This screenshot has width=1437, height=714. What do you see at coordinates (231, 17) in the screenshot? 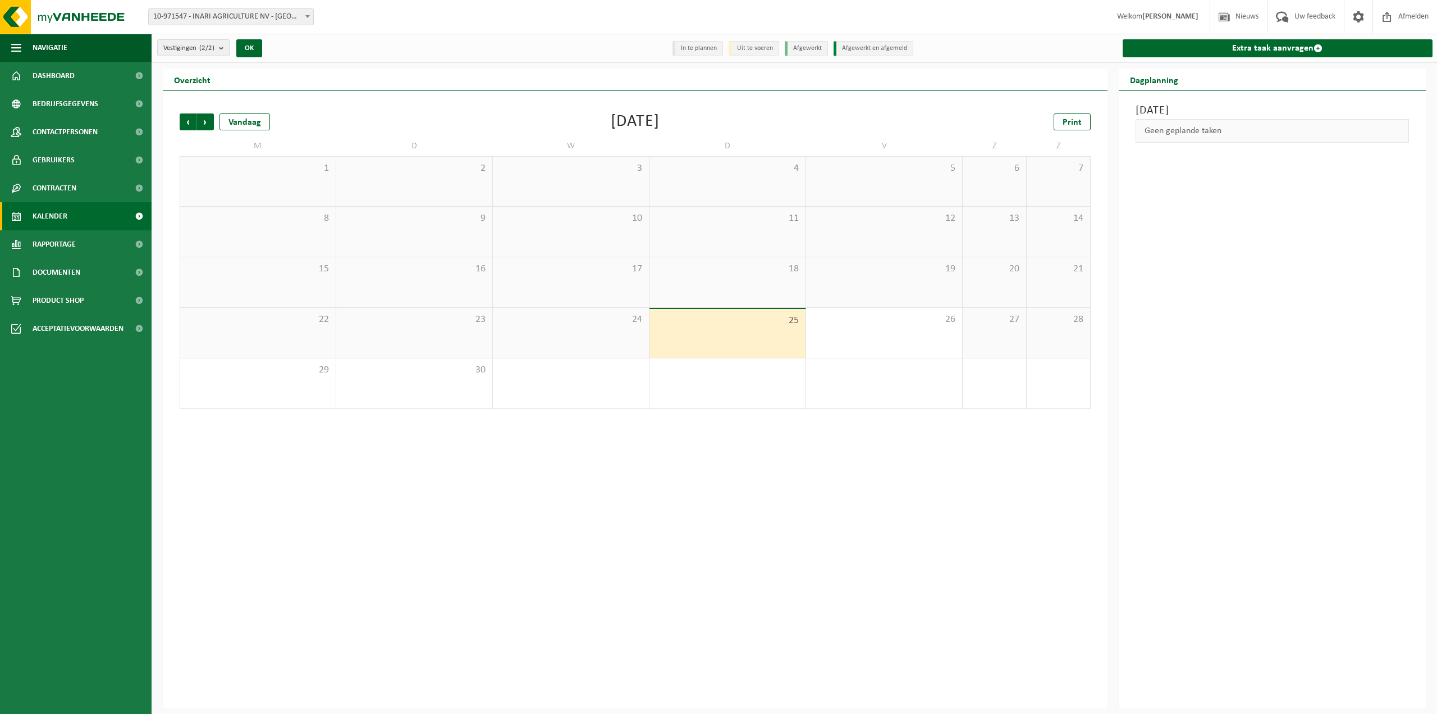
I see `span: 10-971547 - INARI AGRICULTURE NV - DEINZE` at bounding box center [231, 17].